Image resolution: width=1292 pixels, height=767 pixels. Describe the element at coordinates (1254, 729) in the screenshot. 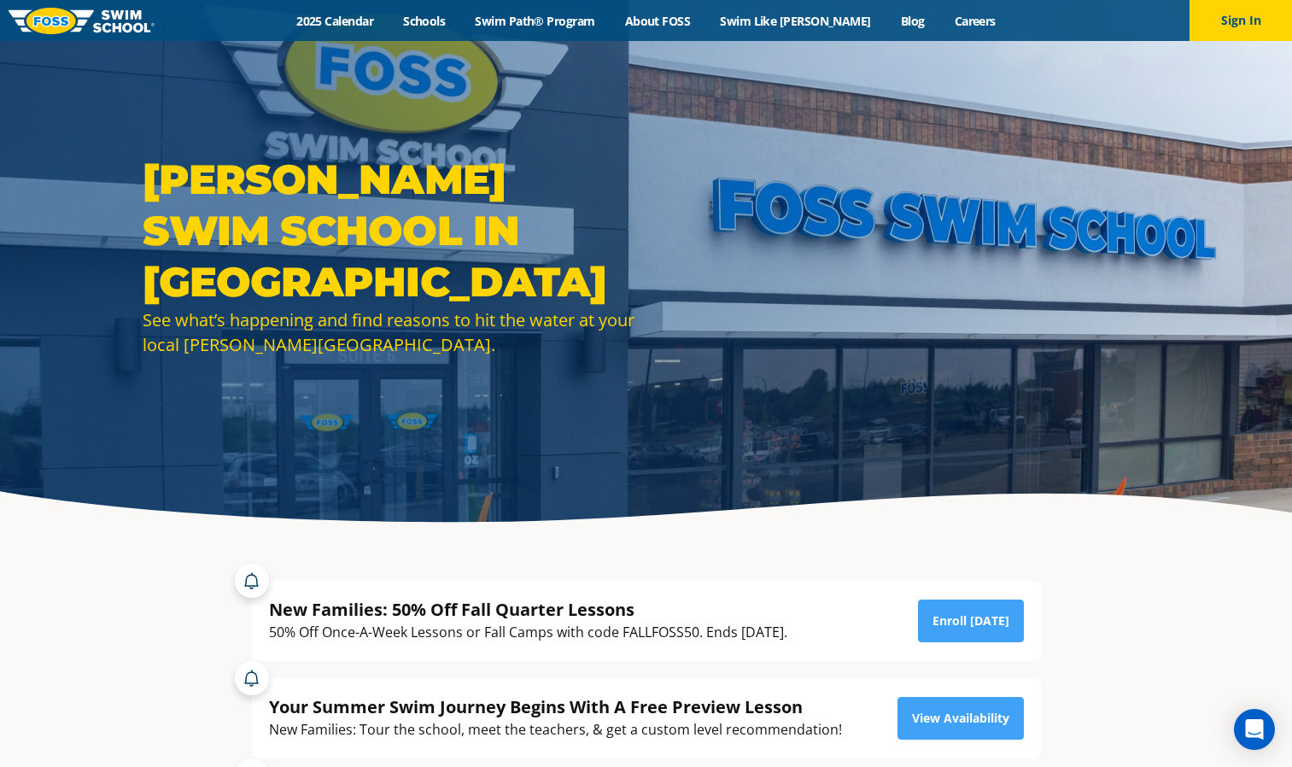

I see `div: Open Intercom Messenger` at that location.